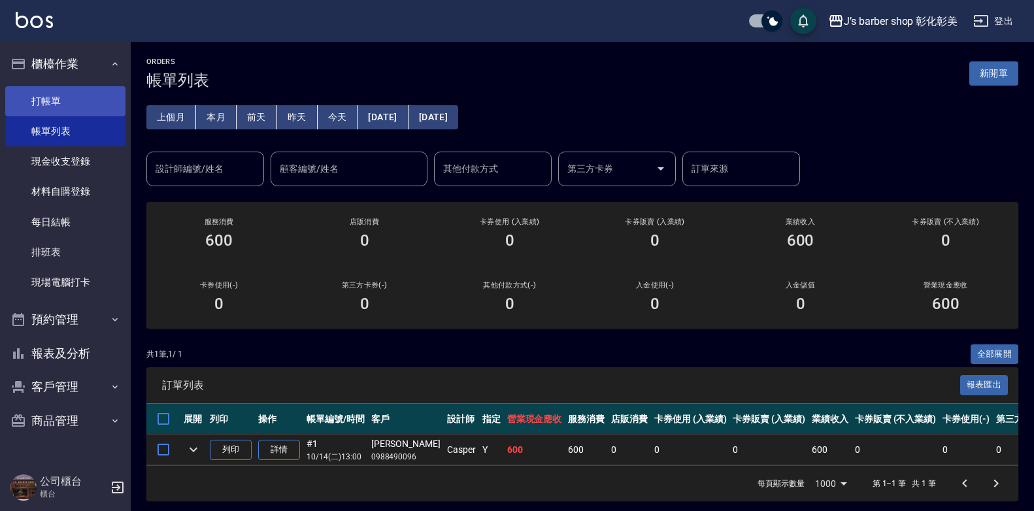 The image size is (1034, 511). I want to click on img: Person, so click(24, 487).